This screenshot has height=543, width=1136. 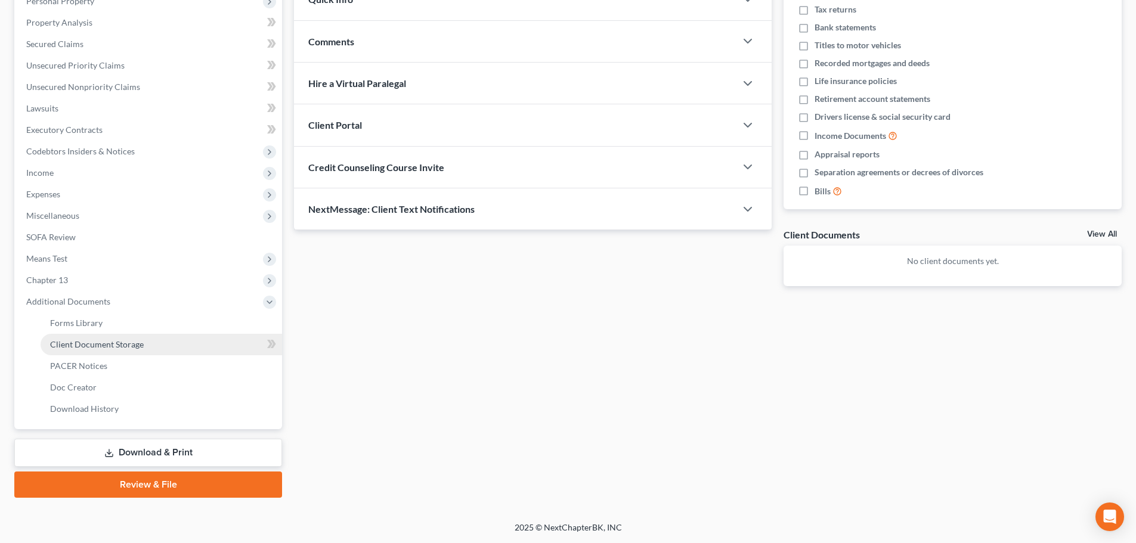 I want to click on span: Client Document Storage, so click(x=97, y=344).